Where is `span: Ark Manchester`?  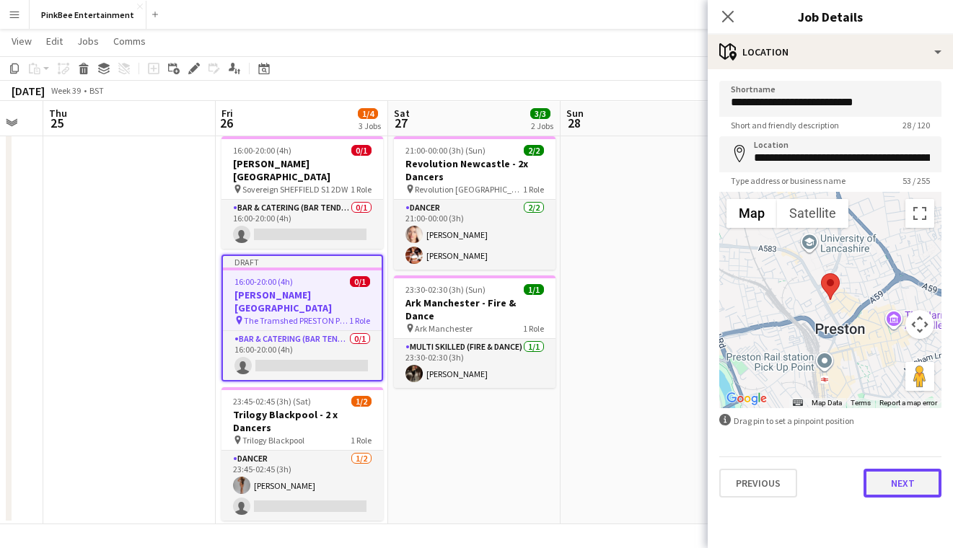
span: Ark Manchester is located at coordinates (443, 328).